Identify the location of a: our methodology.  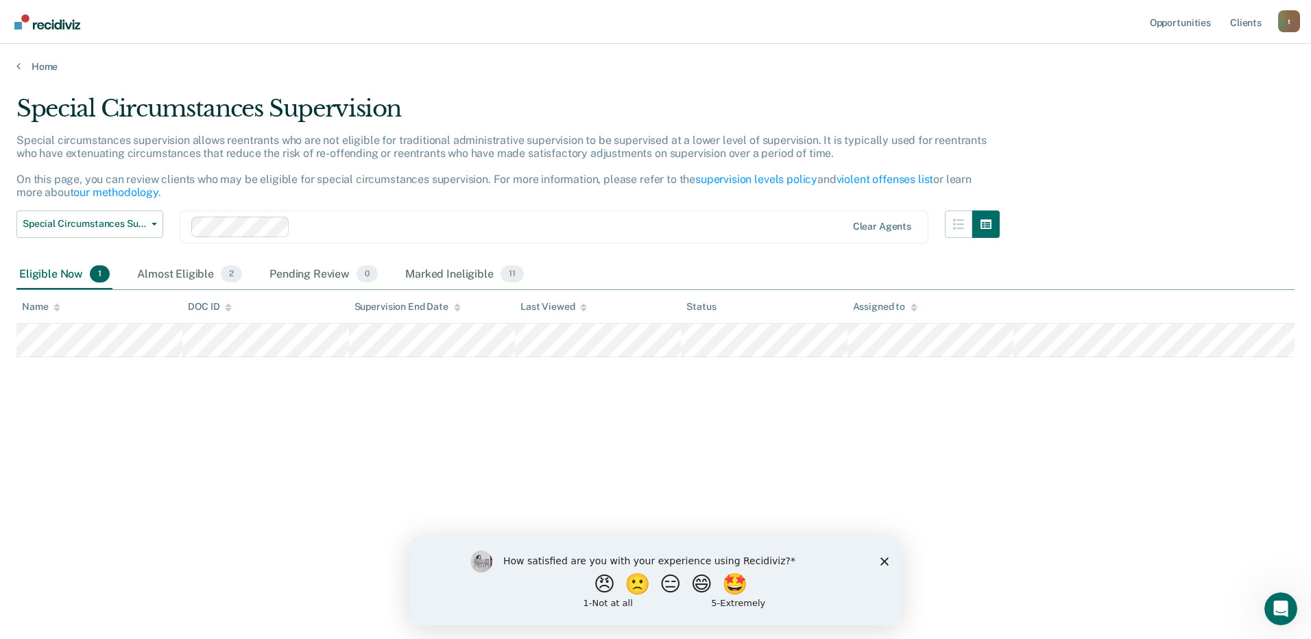
(116, 192).